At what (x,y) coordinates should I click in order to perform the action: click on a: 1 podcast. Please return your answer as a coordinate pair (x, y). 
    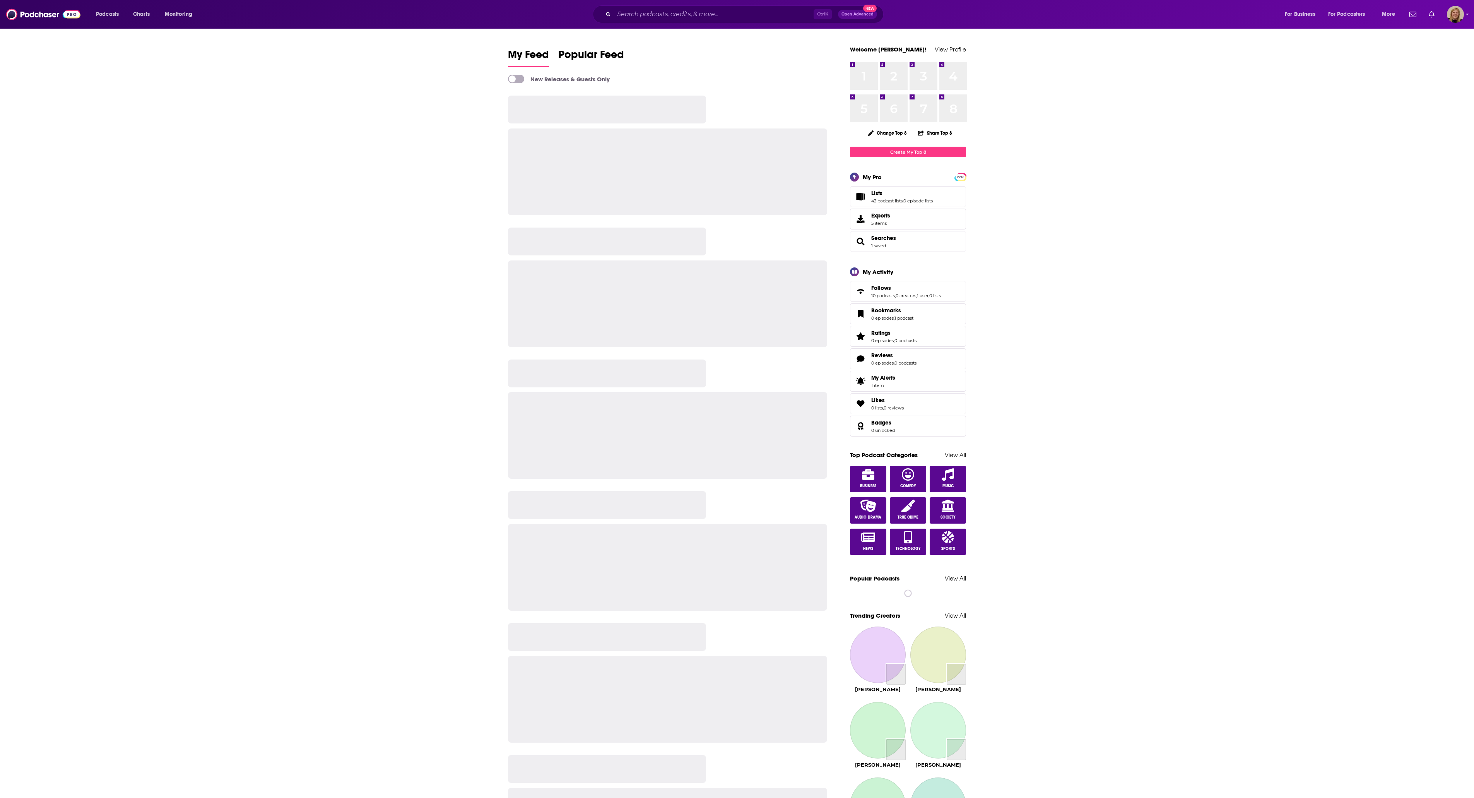
    Looking at the image, I should click on (904, 318).